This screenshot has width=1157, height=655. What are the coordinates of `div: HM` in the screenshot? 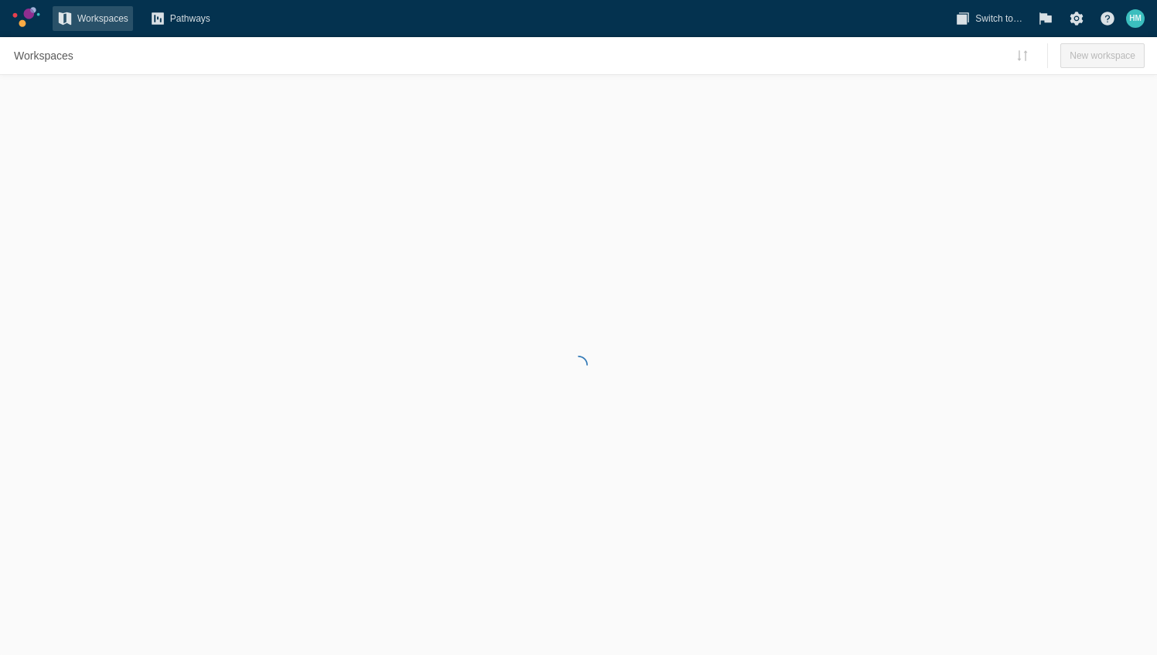 It's located at (1135, 19).